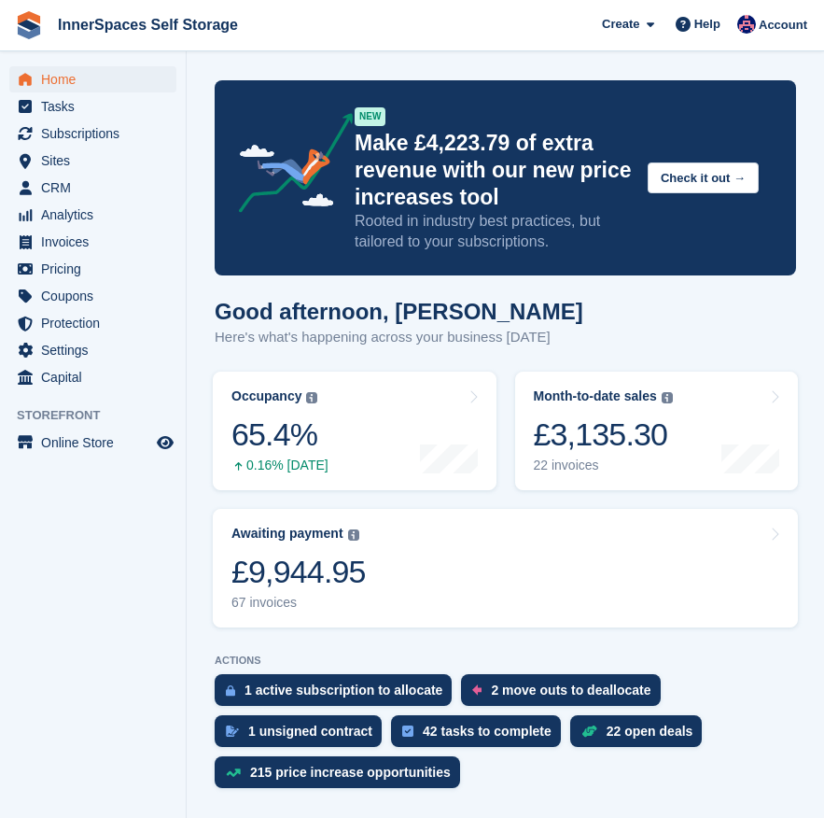 Image resolution: width=824 pixels, height=818 pixels. I want to click on div: 65.4%, so click(280, 434).